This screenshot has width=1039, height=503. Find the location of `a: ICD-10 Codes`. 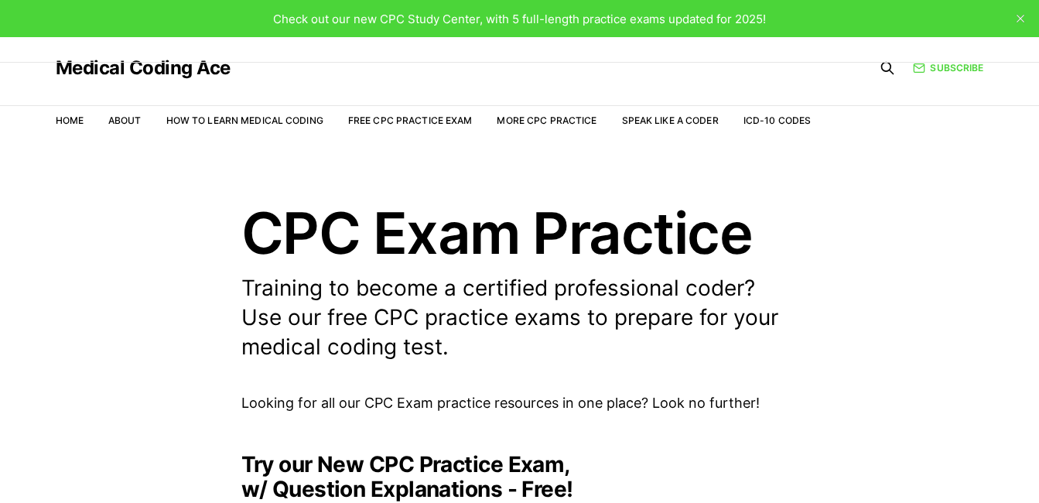

a: ICD-10 Codes is located at coordinates (777, 120).